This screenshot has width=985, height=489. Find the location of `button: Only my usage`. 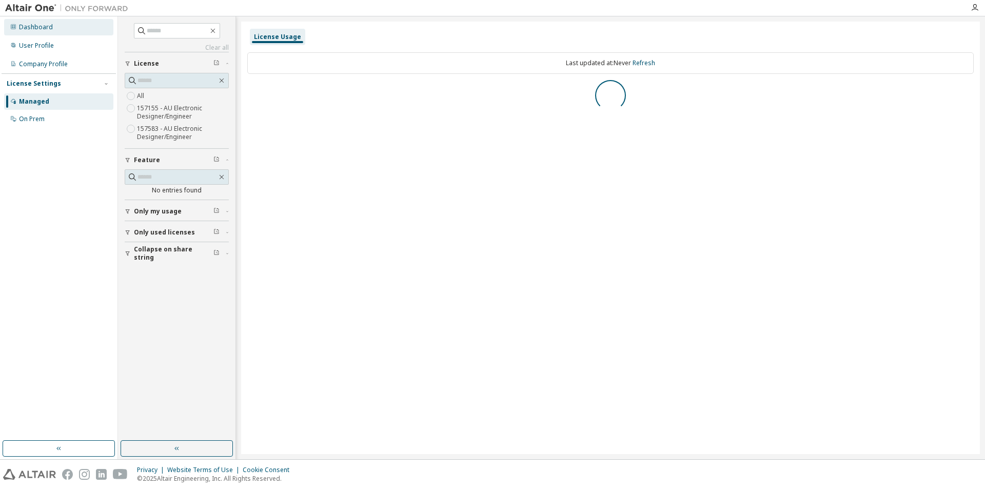

button: Only my usage is located at coordinates (176, 211).